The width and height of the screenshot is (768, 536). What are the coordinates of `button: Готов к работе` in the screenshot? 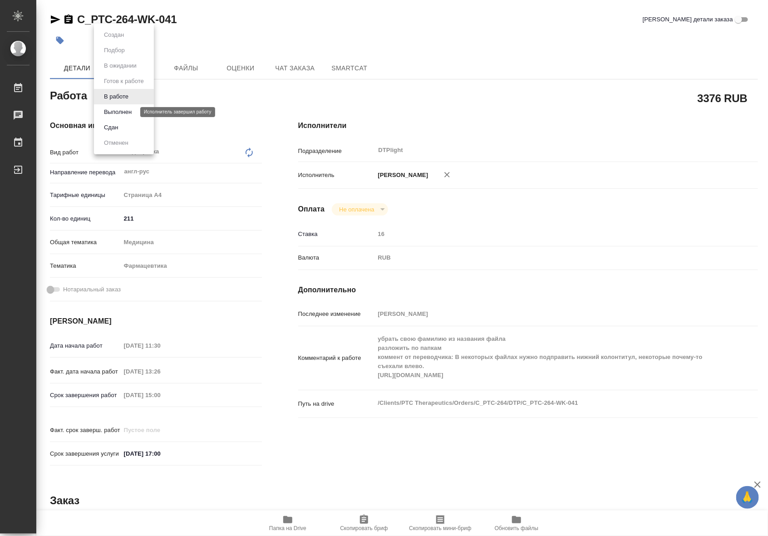 It's located at (124, 81).